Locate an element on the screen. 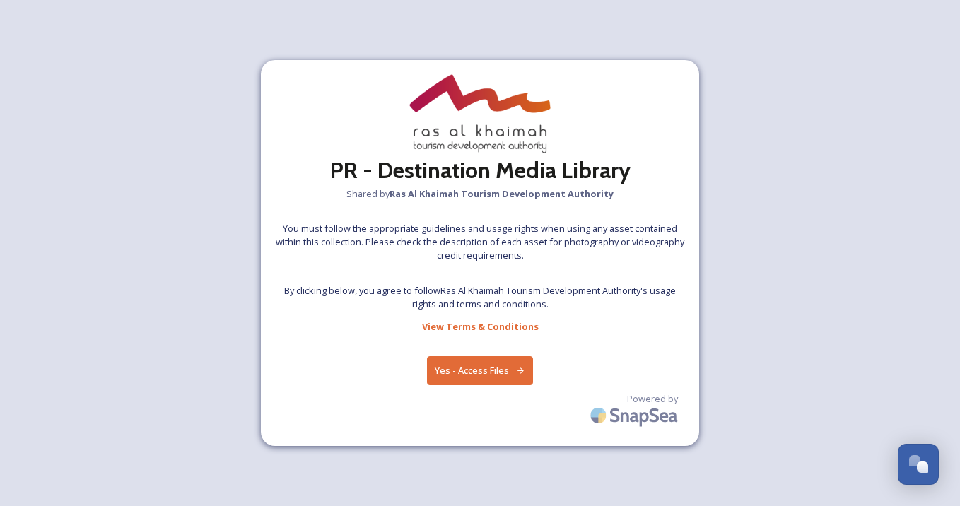  strong: Ras Al Khaimah Tourism Development Authority is located at coordinates (501, 194).